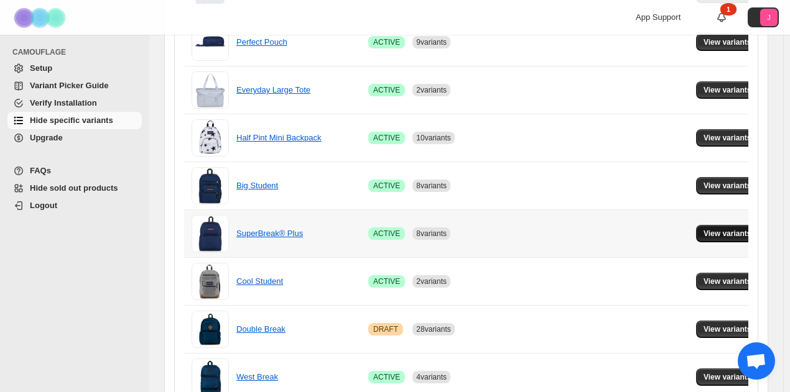  Describe the element at coordinates (74, 188) in the screenshot. I see `span: Hide sold out products` at that location.